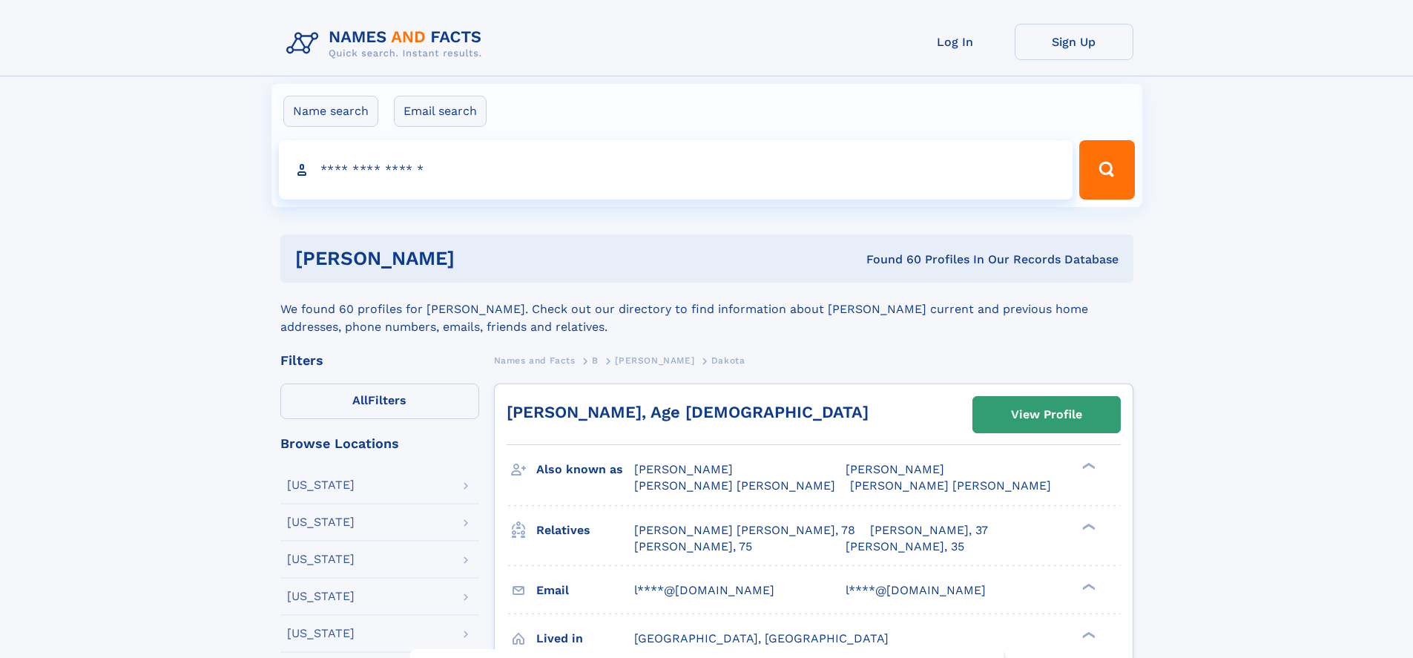 This screenshot has height=658, width=1413. I want to click on label: Name search, so click(331, 111).